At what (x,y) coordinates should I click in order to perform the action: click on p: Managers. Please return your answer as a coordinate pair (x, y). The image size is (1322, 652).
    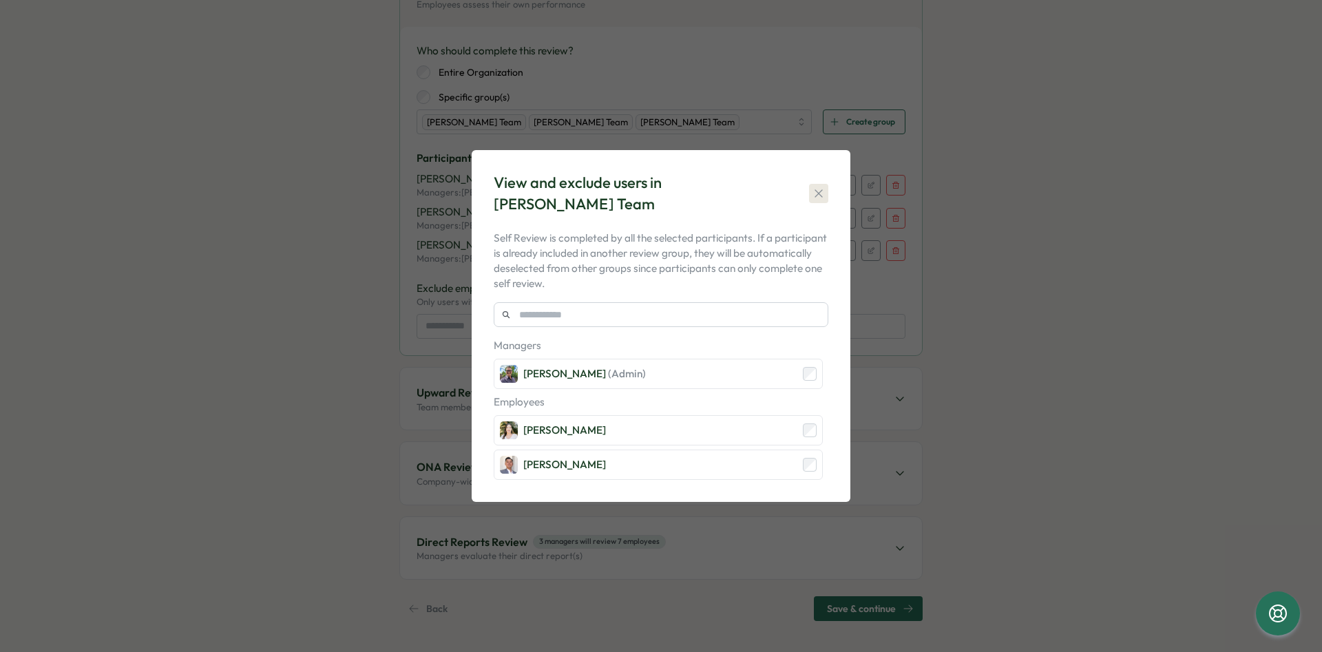
    Looking at the image, I should click on (658, 346).